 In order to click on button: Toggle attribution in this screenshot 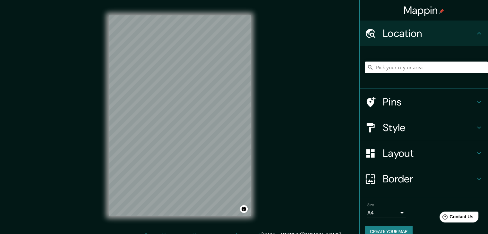, I will do `click(244, 209)`.